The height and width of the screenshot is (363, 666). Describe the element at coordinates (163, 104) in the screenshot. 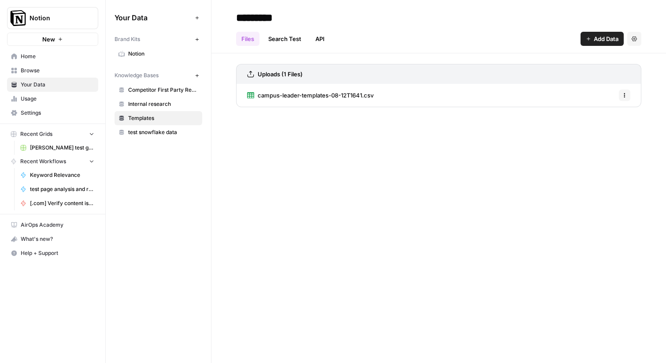

I see `span: Internal research` at that location.